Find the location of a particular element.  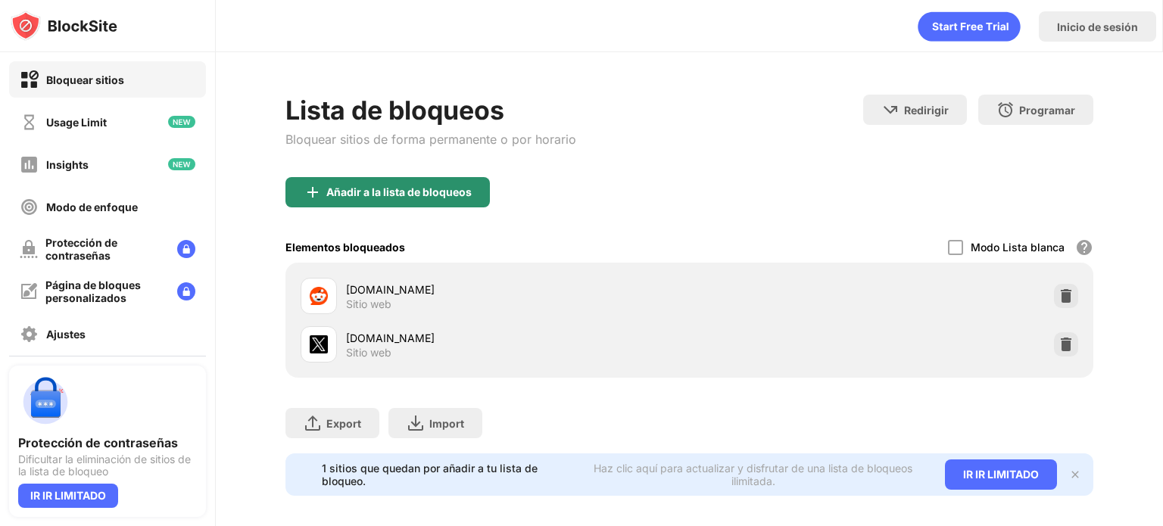

div: Dificultar la eliminación de sitios de la lista de bloqueo is located at coordinates (108, 466).